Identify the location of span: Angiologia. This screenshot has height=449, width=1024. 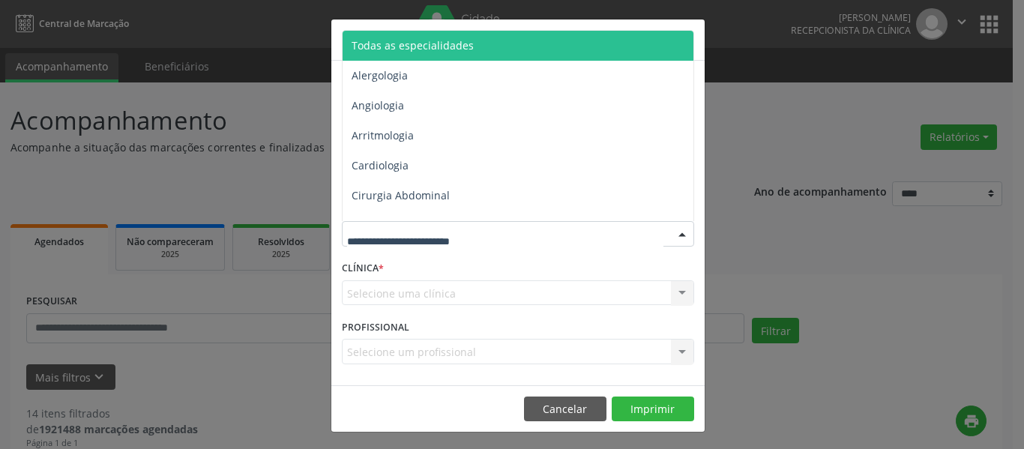
(378, 105).